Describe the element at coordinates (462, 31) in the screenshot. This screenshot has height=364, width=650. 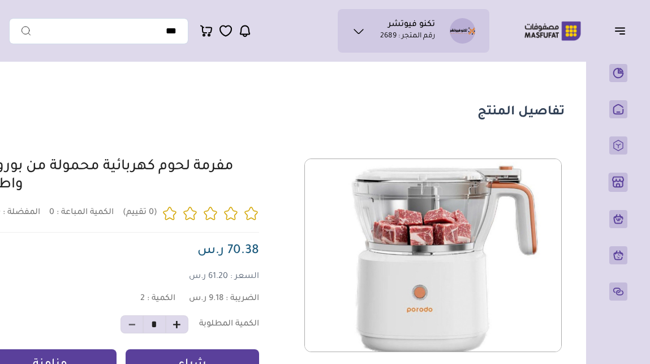
I see `img: تكنو فيوتشر` at that location.